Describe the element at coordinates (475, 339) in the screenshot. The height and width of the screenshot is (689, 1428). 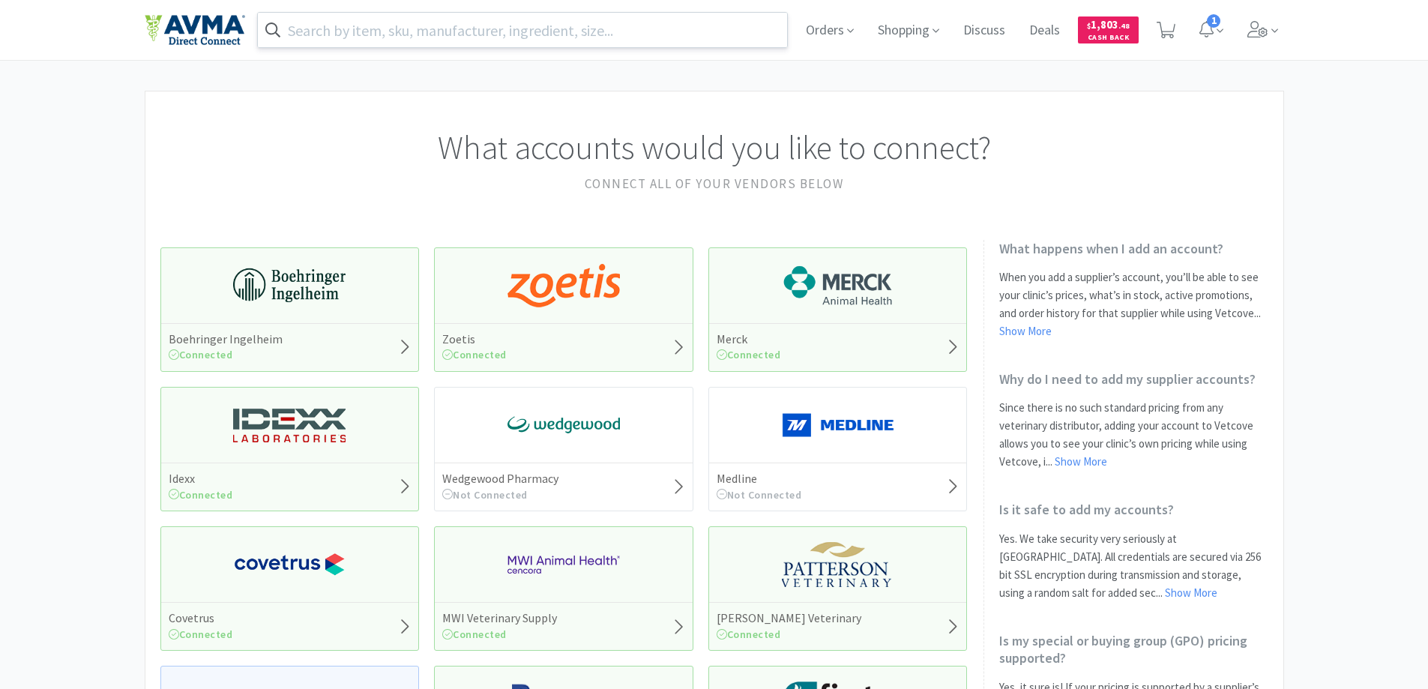
I see `h5: Zoetis` at that location.